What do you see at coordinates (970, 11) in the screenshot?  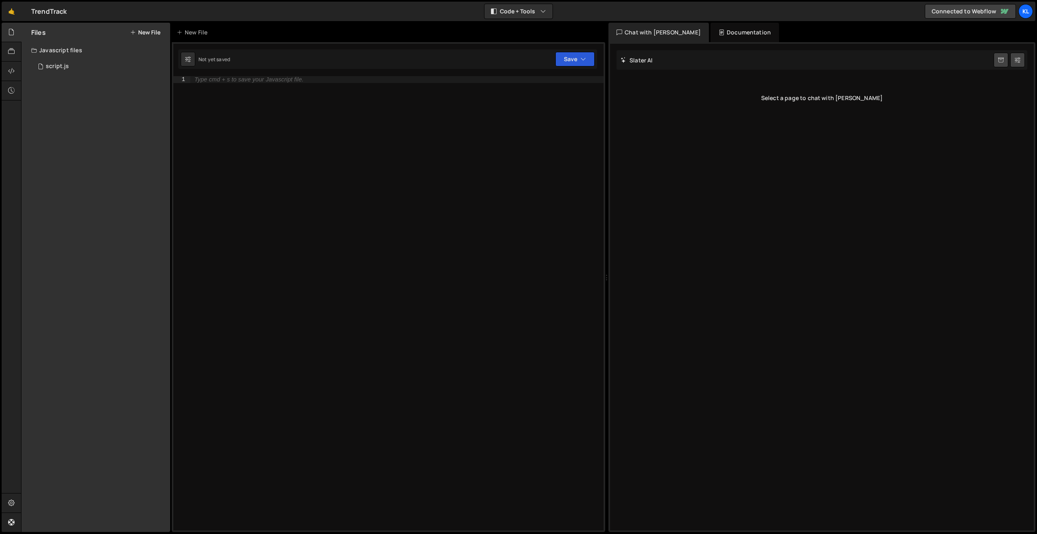 I see `a: Connected to Webflow` at bounding box center [970, 11].